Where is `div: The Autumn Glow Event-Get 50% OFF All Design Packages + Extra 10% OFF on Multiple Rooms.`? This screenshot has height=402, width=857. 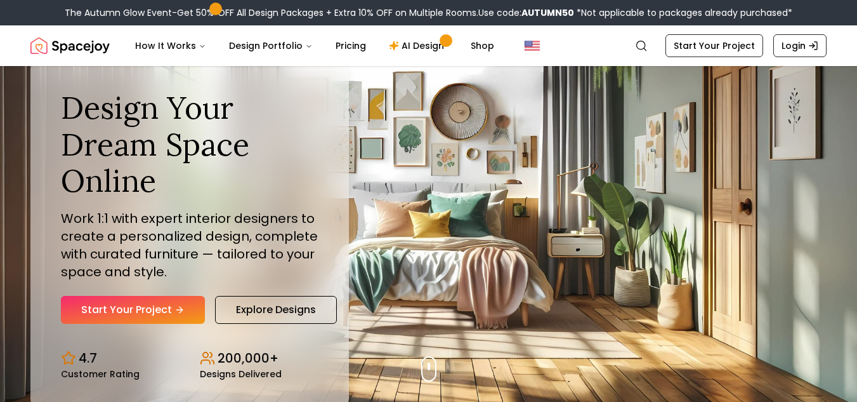 div: The Autumn Glow Event-Get 50% OFF All Design Packages + Extra 10% OFF on Multiple Rooms. is located at coordinates (428, 13).